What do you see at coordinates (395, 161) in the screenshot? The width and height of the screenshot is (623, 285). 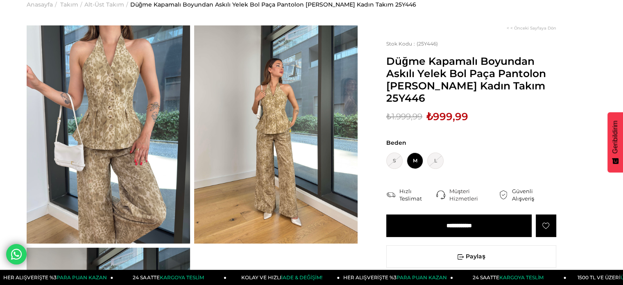 I see `span: S` at bounding box center [395, 161].